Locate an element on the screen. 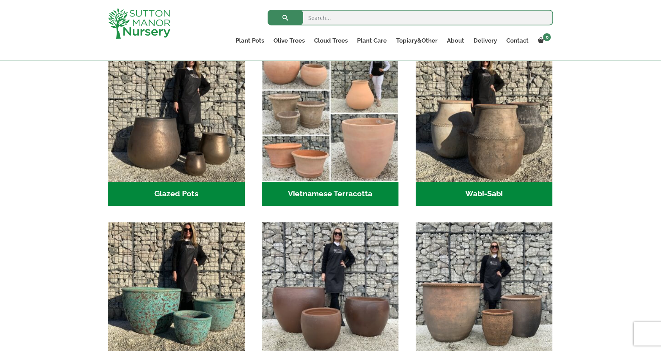  img: Wabi-Sabi is located at coordinates (484, 113).